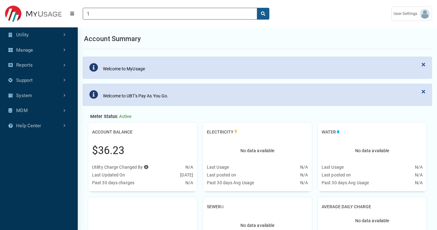 The image size is (437, 230). I want to click on input: Search, so click(170, 14).